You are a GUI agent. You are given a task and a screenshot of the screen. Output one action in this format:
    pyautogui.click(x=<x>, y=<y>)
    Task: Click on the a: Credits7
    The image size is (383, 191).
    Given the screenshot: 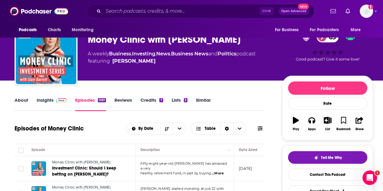 What is the action you would take?
    pyautogui.click(x=152, y=104)
    